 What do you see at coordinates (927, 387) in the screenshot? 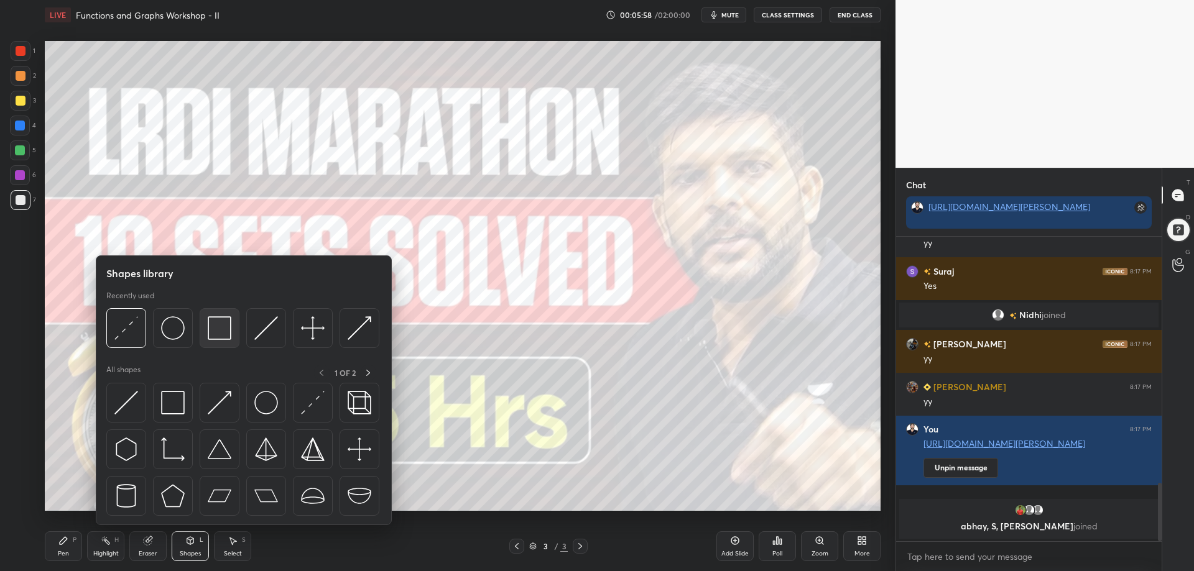
I see `img: Learner_Badge_beginner_1_8b307cf2a0.svg` at bounding box center [927, 387].